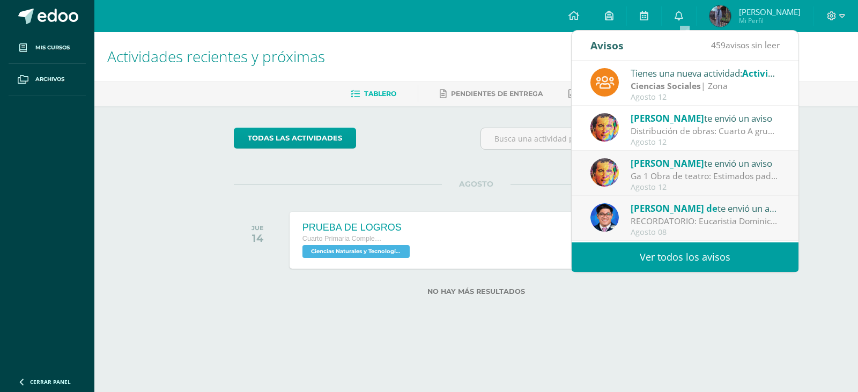  Describe the element at coordinates (47, 48) in the screenshot. I see `a: Mis cursos` at that location.